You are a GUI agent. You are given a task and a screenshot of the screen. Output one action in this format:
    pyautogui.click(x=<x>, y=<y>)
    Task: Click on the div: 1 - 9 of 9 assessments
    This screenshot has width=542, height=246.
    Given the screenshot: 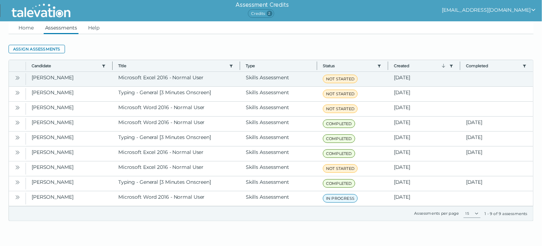 What is the action you would take?
    pyautogui.click(x=506, y=213)
    